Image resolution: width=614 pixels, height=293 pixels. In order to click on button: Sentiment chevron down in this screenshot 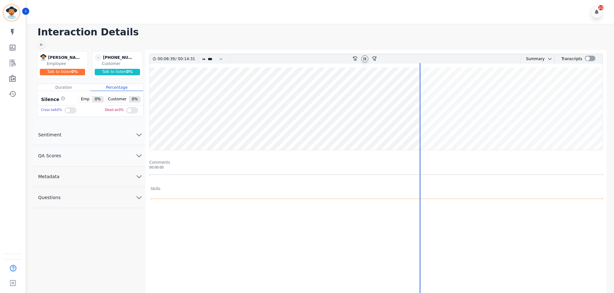, I will do `click(89, 135)`.